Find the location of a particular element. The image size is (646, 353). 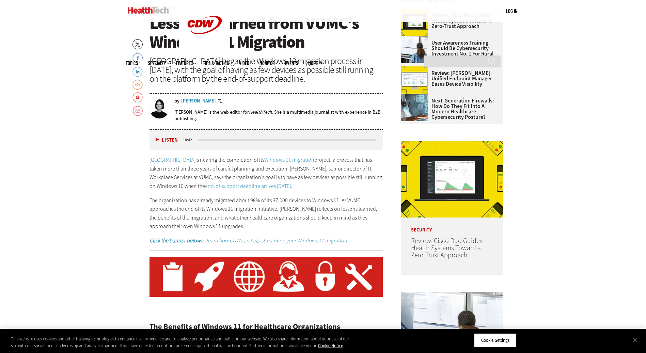

a: Twitter is located at coordinates (221, 101).